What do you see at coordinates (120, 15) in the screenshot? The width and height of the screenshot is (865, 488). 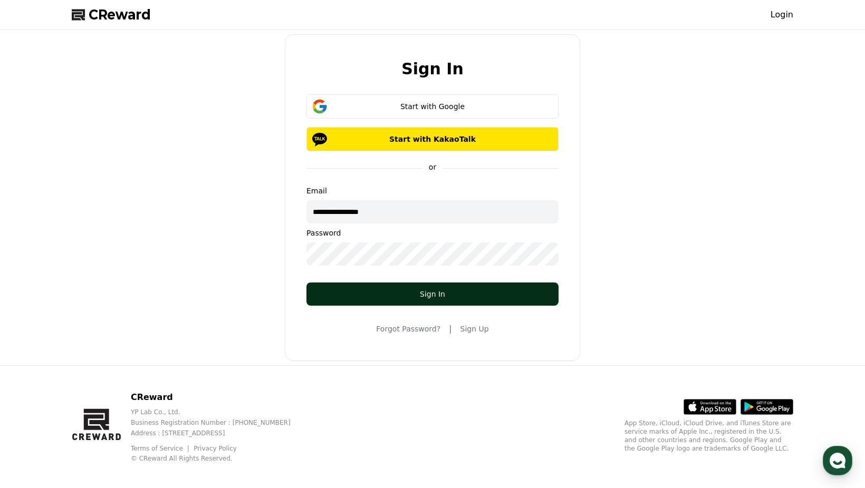 I see `span: CReward` at bounding box center [120, 15].